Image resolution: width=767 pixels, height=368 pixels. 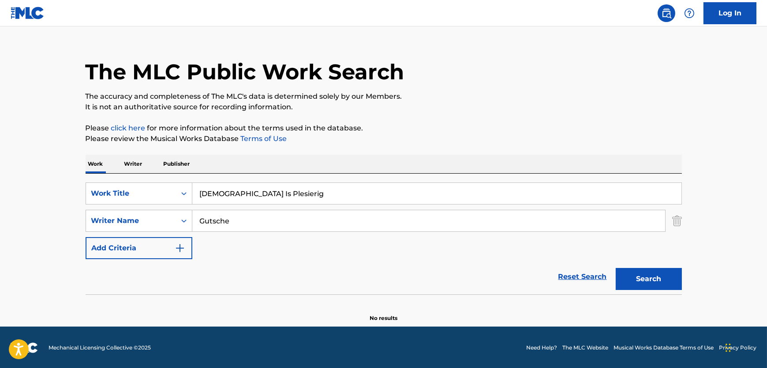 What do you see at coordinates (24, 348) in the screenshot?
I see `img: logo` at bounding box center [24, 348].